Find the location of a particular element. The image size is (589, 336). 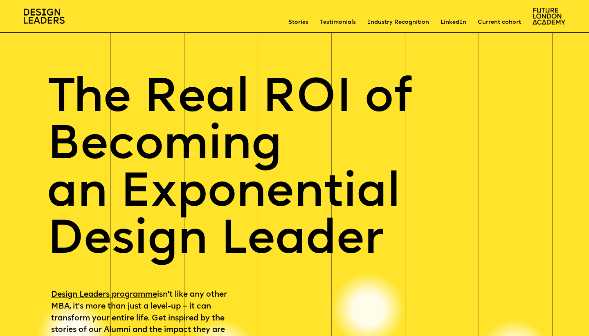

h1: The Real ROI of Becoming an Exponential Design Leader is located at coordinates (295, 170).